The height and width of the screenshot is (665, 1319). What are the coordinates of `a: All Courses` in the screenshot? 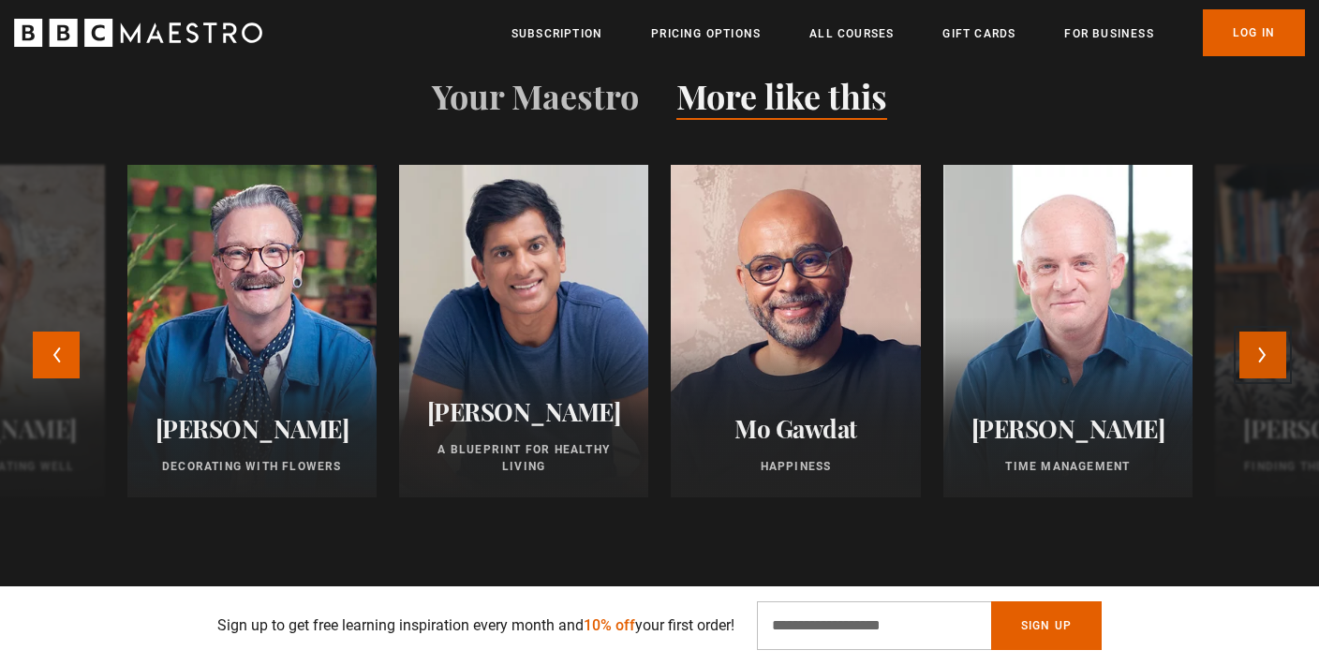 It's located at (852, 34).